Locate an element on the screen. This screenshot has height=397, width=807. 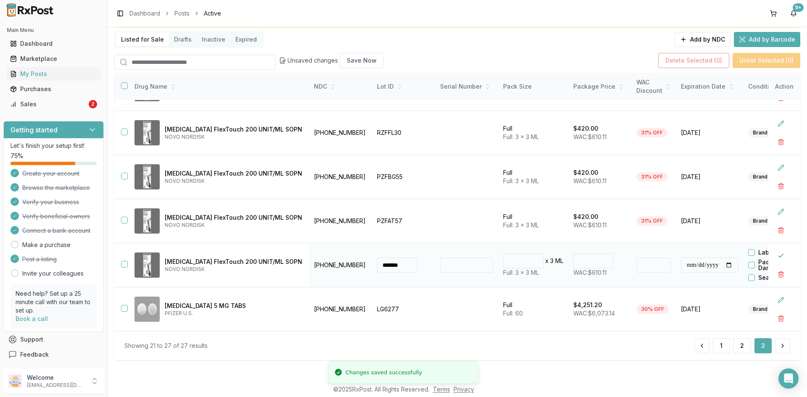
div: Showing 21 to 27 of 27 results is located at coordinates (166, 346).